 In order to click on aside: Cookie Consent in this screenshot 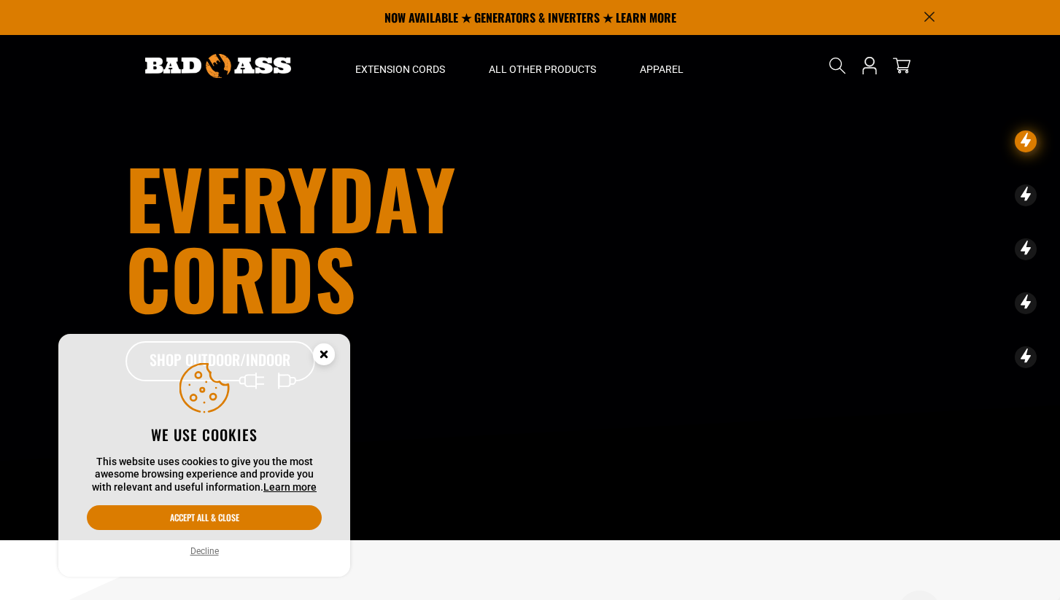, I will do `click(204, 456)`.